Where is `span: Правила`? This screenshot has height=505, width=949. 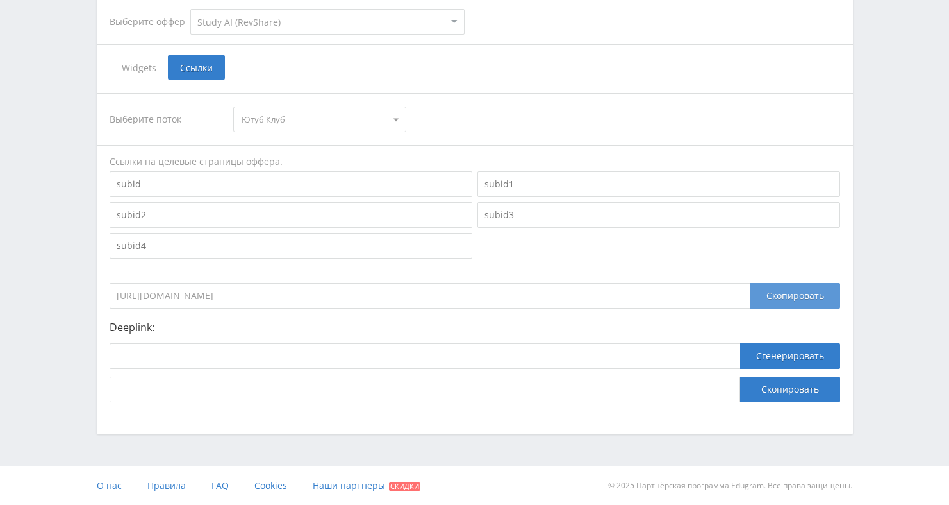 span: Правила is located at coordinates (167, 485).